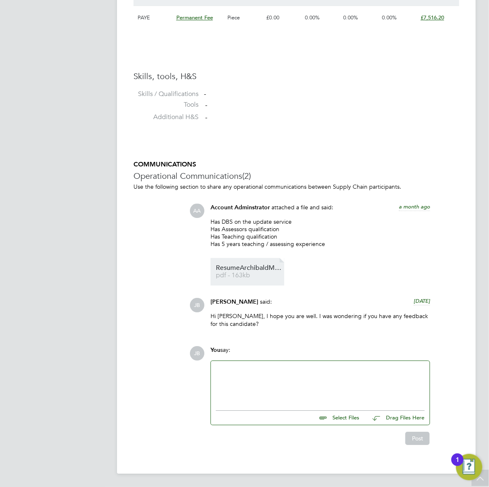 Image resolution: width=489 pixels, height=487 pixels. Describe the element at coordinates (166, 117) in the screenshot. I see `label: Additional H&S` at that location.